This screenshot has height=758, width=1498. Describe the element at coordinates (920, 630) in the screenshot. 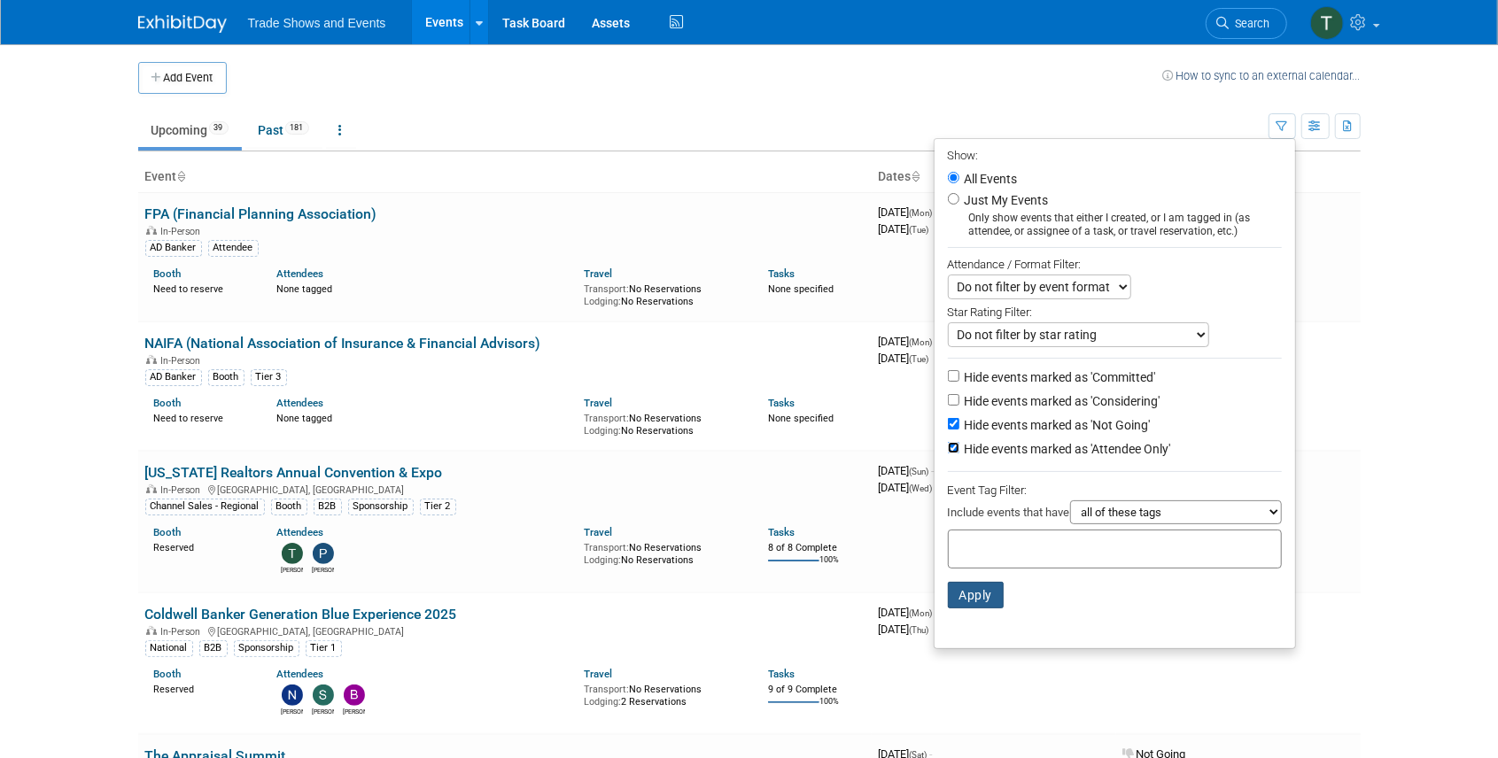

I see `span: (Thu)` at that location.